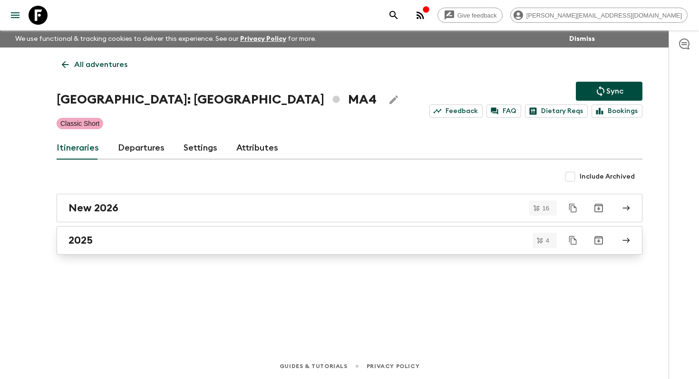 The image size is (699, 379). I want to click on p: We use functional & tracking cookies to deliver this experience. See our for more., so click(165, 39).